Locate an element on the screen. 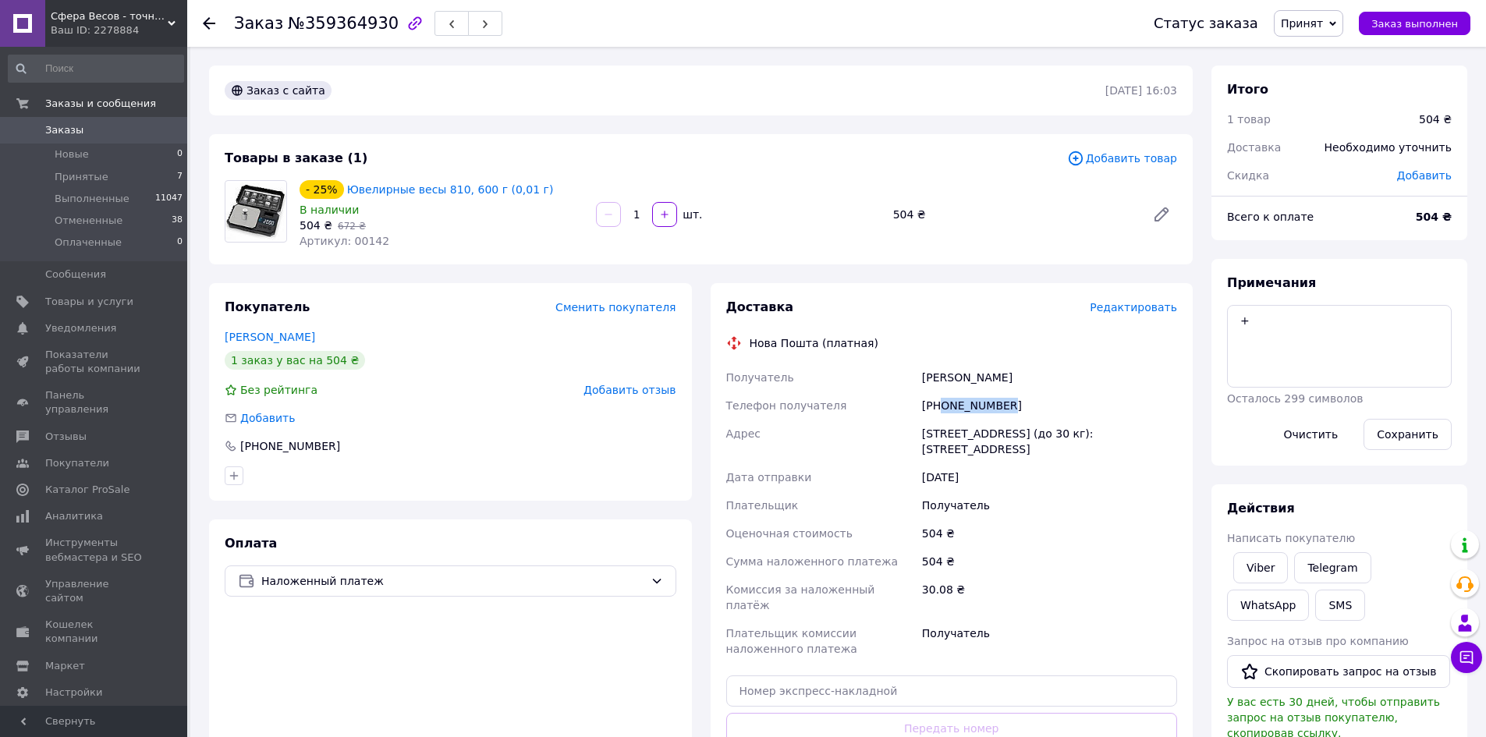 Image resolution: width=1486 pixels, height=737 pixels. span: Сообщения is located at coordinates (76, 275).